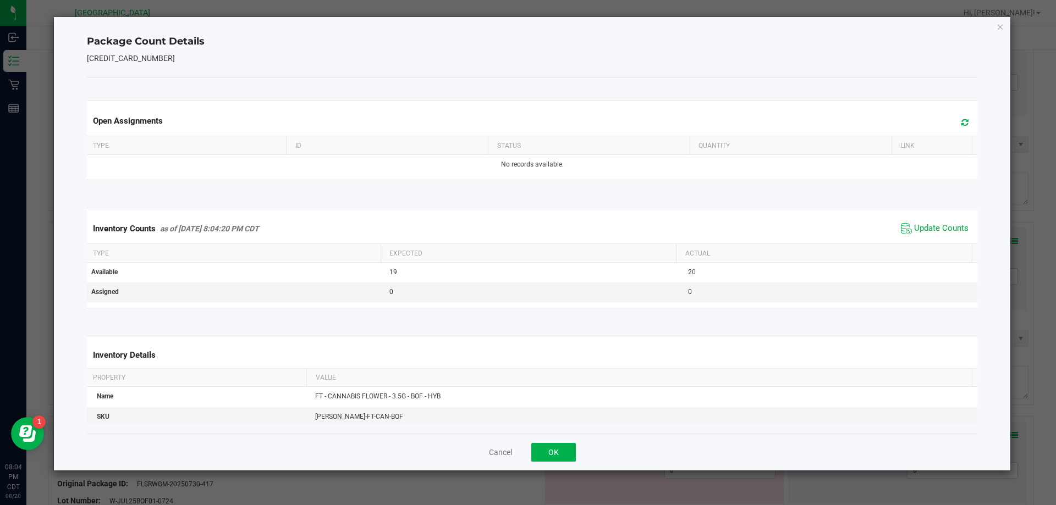 This screenshot has height=505, width=1056. What do you see at coordinates (393, 272) in the screenshot?
I see `span: 19` at bounding box center [393, 272].